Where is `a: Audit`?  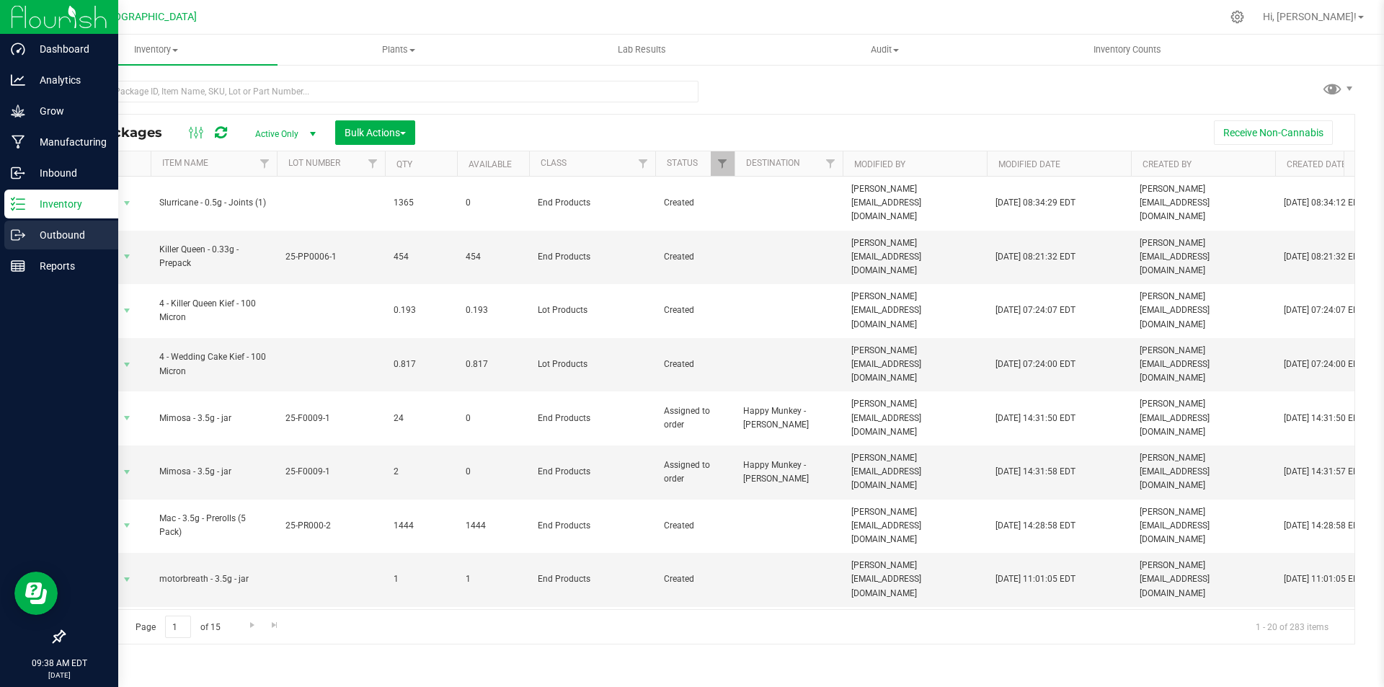 a: Audit is located at coordinates (884, 50).